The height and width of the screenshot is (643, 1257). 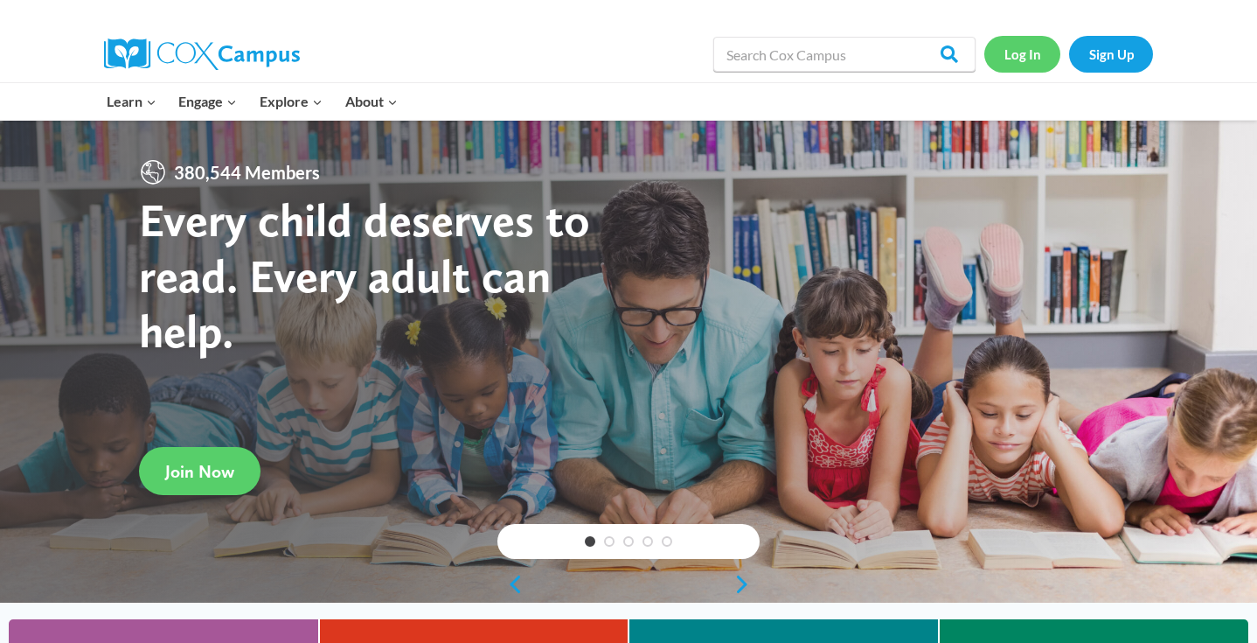 What do you see at coordinates (131, 101) in the screenshot?
I see `button: Child menu of Learn` at bounding box center [131, 101].